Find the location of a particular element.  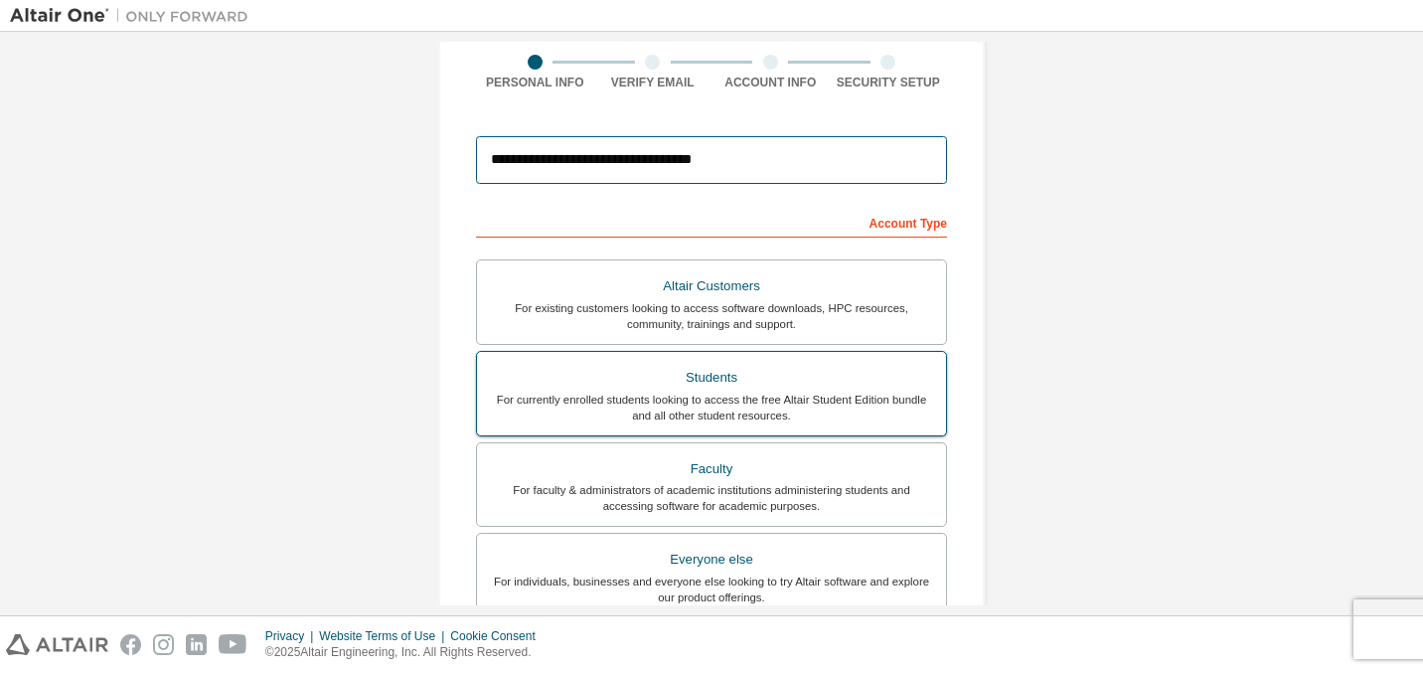

div: For individuals, businesses and everyone else looking to try Altair software and explore our prod... is located at coordinates (711, 589).